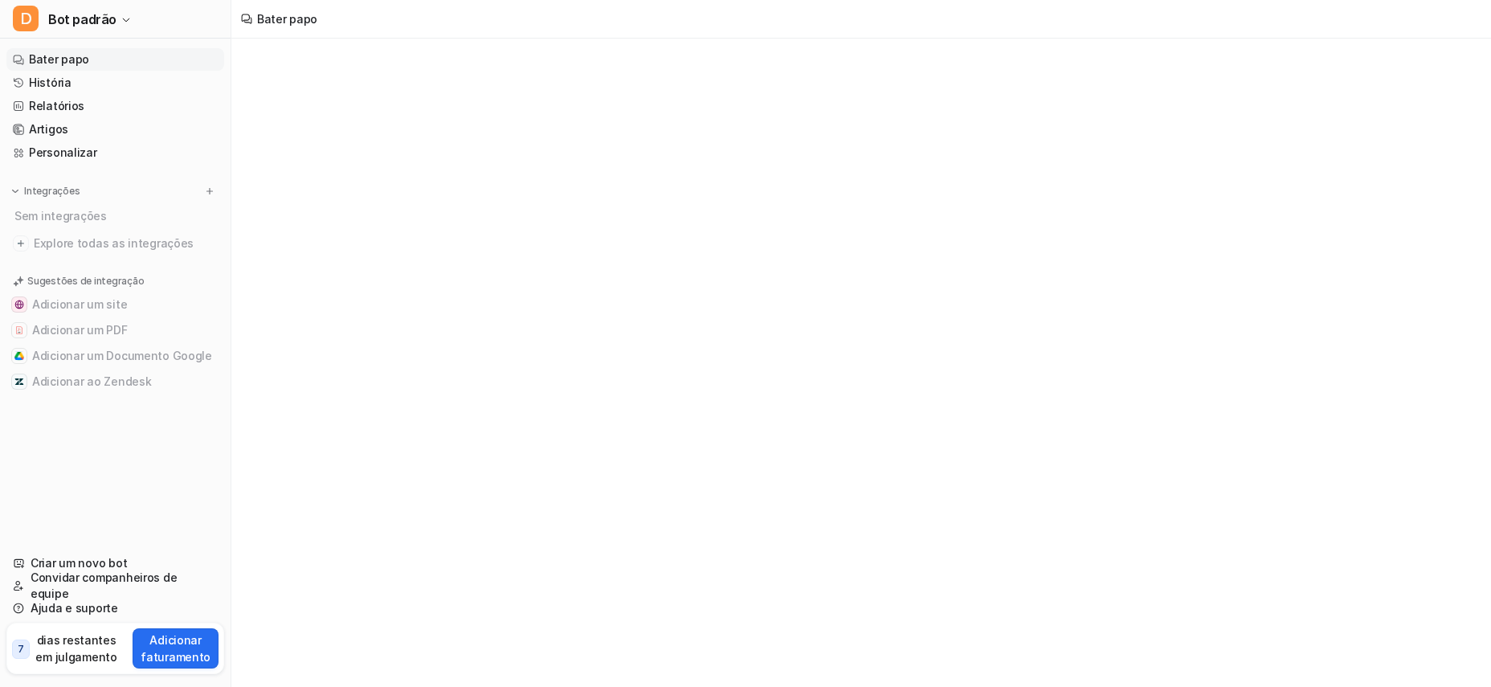  Describe the element at coordinates (115, 563) in the screenshot. I see `a: Criar um novo bot` at that location.